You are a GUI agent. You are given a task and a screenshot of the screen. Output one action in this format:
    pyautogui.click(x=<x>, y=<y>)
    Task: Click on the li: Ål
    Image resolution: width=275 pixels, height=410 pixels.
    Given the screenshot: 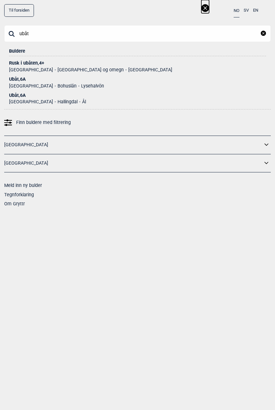 What is the action you would take?
    pyautogui.click(x=82, y=102)
    